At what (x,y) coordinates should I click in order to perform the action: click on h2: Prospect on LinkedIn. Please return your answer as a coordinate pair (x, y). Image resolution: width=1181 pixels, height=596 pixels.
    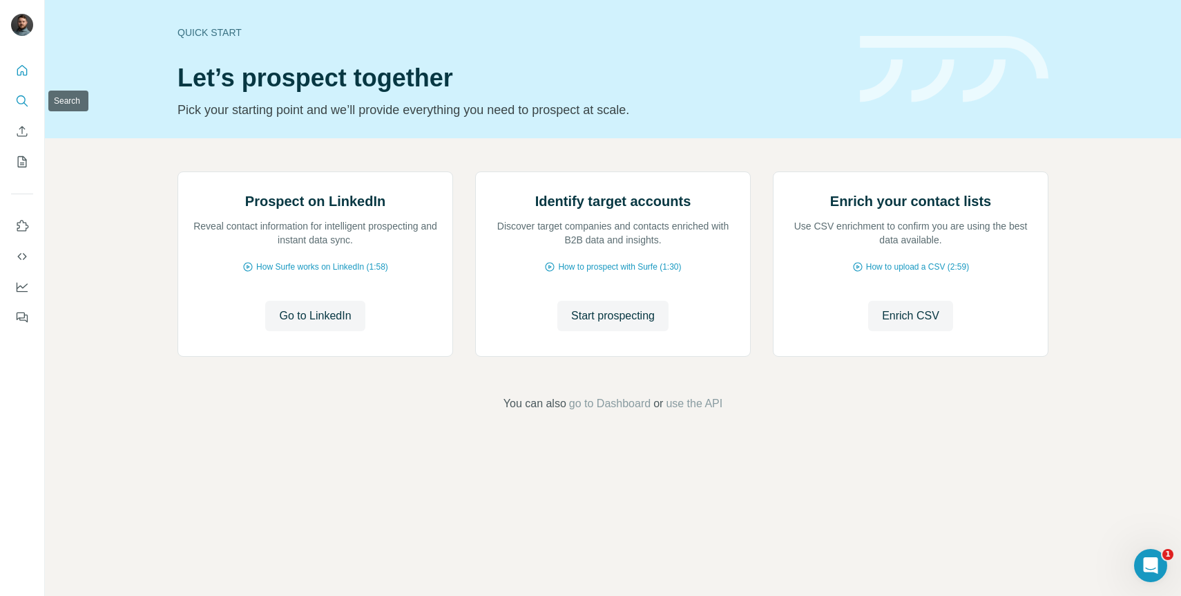
    Looking at the image, I should click on (315, 201).